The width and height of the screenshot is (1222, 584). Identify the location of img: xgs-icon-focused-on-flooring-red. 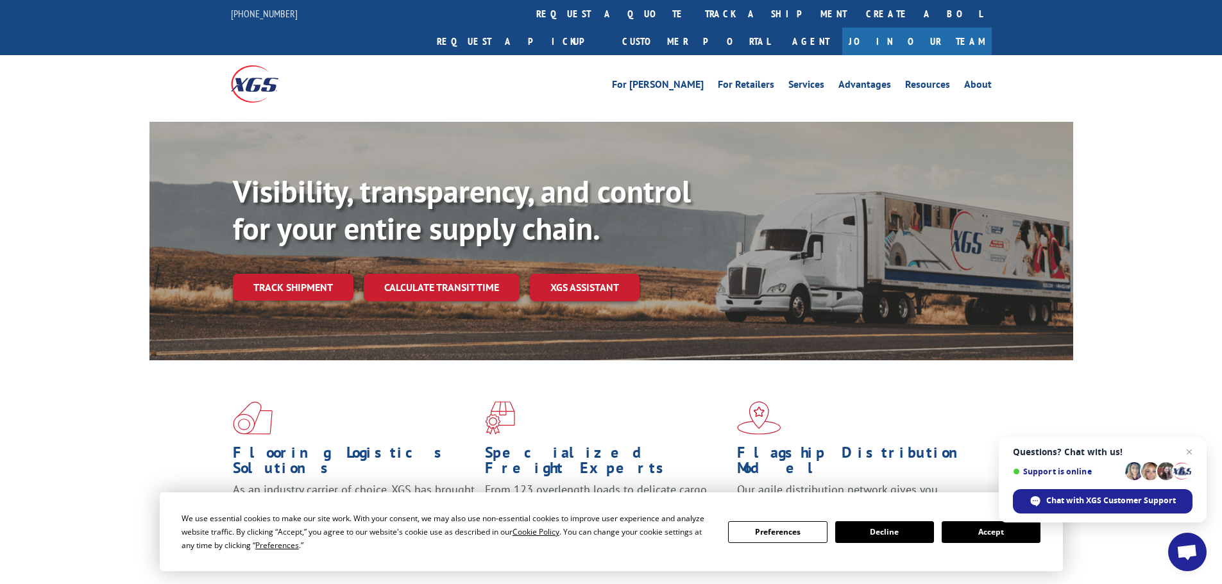
(500, 418).